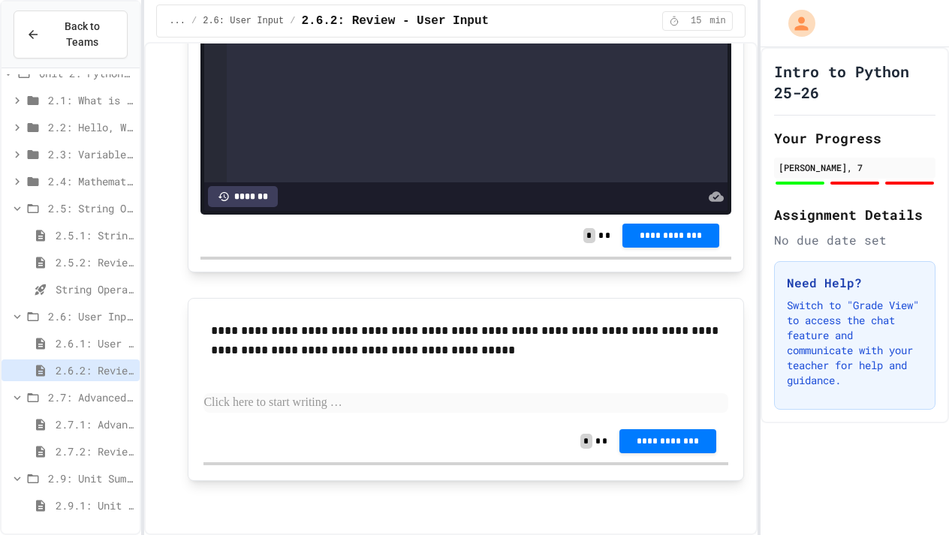  Describe the element at coordinates (718, 21) in the screenshot. I see `span: min` at that location.